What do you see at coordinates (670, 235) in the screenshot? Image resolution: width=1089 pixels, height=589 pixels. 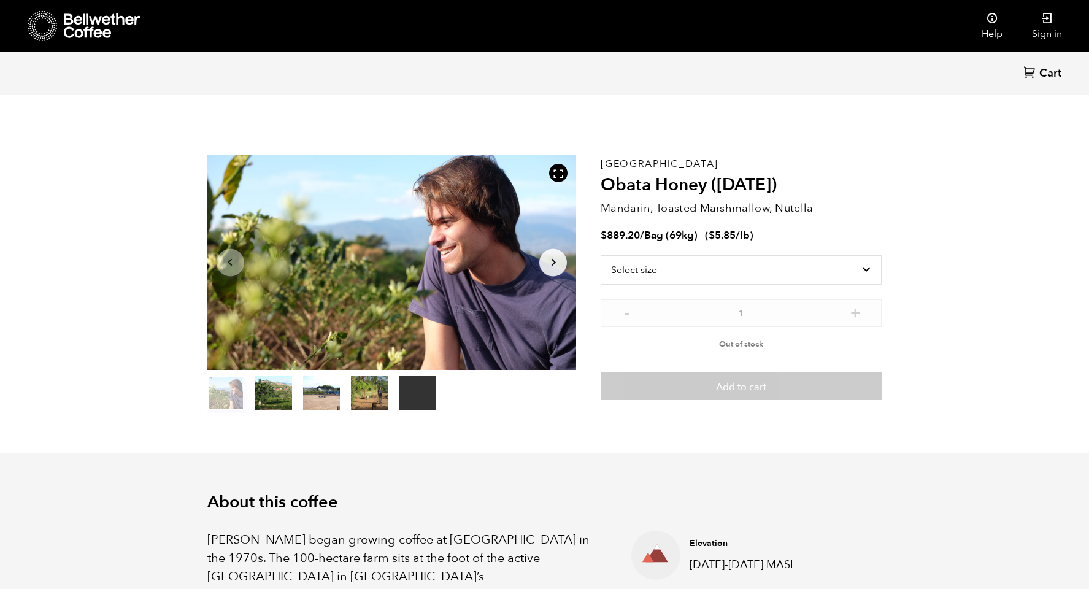 I see `span: Bag (69kg)` at bounding box center [670, 235].